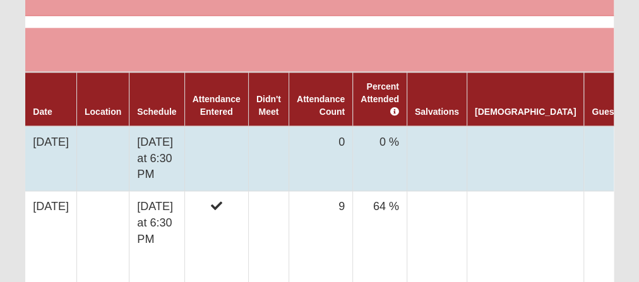 Image resolution: width=639 pixels, height=282 pixels. I want to click on td: 0, so click(320, 158).